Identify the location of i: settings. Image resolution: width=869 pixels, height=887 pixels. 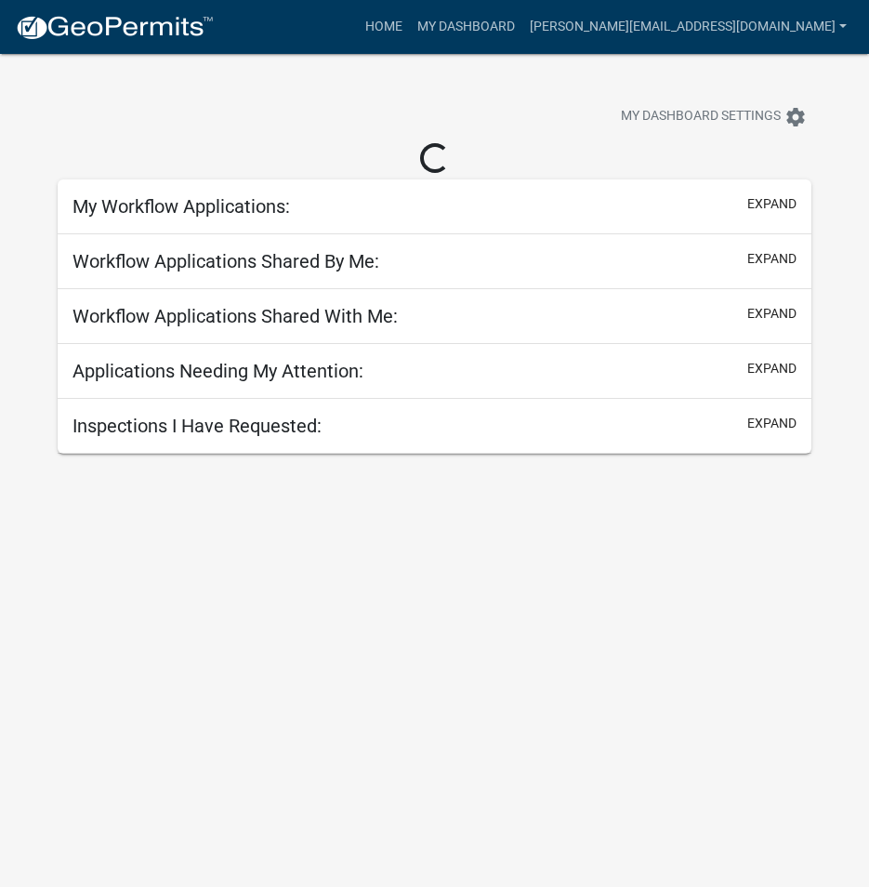
(796, 117).